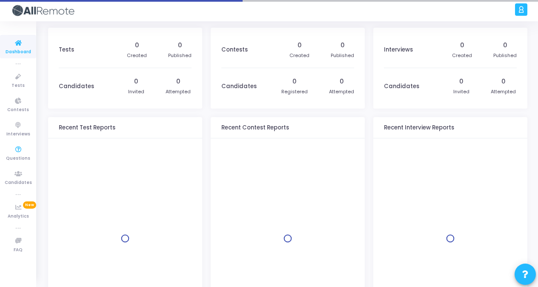  Describe the element at coordinates (18, 52) in the screenshot. I see `span: Dashboard` at that location.